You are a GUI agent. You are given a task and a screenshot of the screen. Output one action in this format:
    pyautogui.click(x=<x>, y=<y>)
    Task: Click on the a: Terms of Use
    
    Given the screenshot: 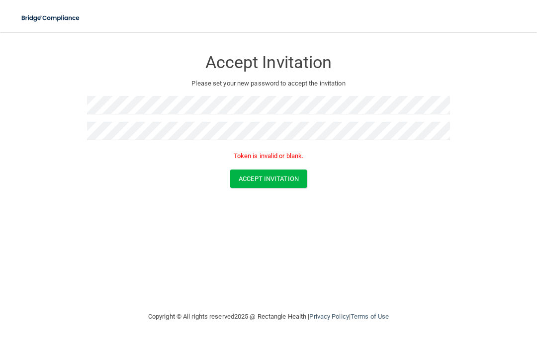 What is the action you would take?
    pyautogui.click(x=369, y=316)
    